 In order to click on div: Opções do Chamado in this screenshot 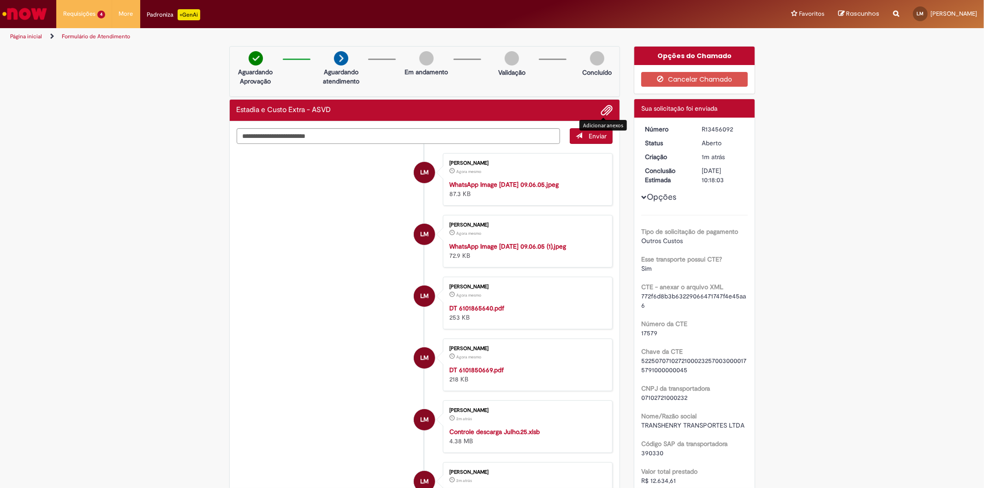, I will do `click(695, 56)`.